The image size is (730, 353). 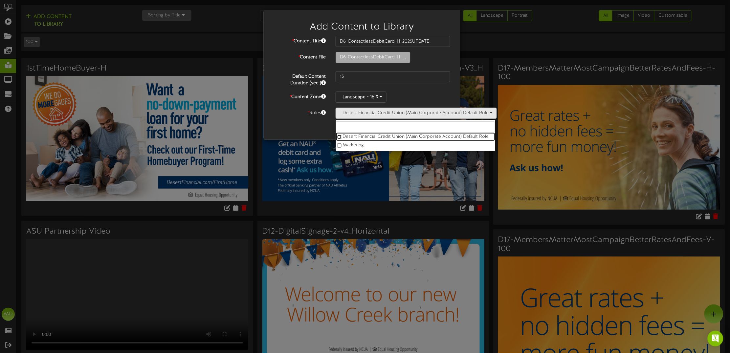 I want to click on label: Content File, so click(x=300, y=56).